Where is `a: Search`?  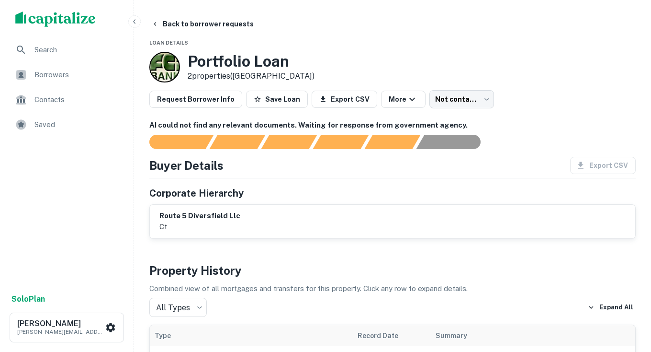 a: Search is located at coordinates (67, 50).